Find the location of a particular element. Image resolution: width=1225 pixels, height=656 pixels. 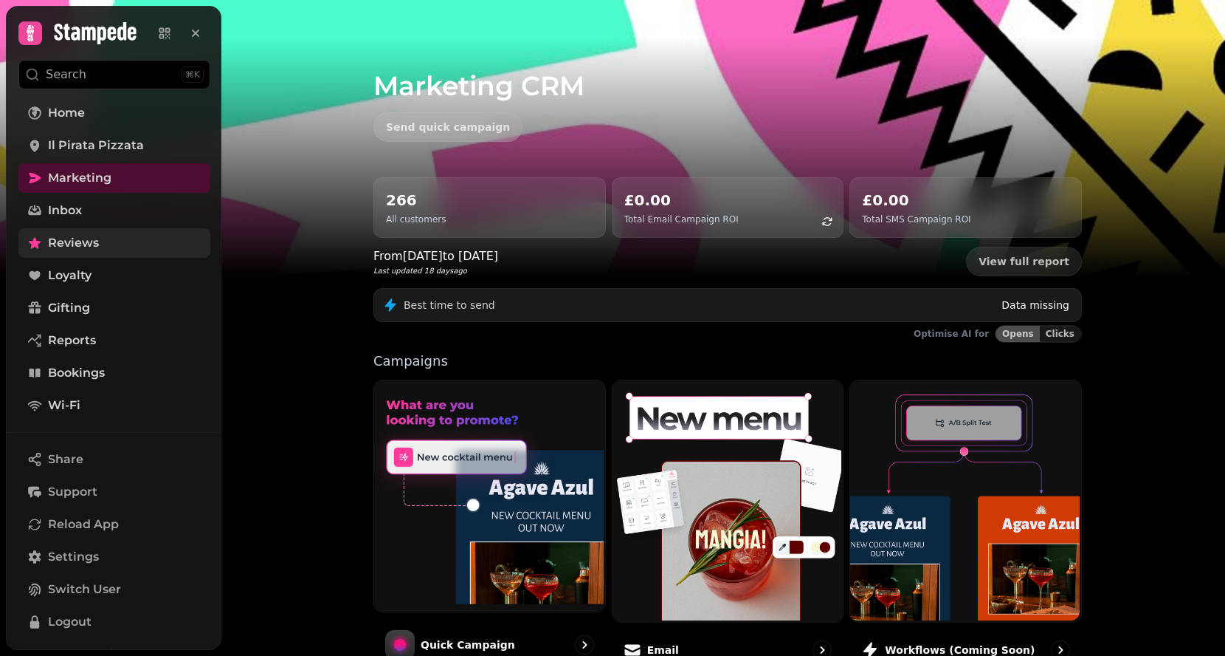

a: Gifting is located at coordinates (114, 308).